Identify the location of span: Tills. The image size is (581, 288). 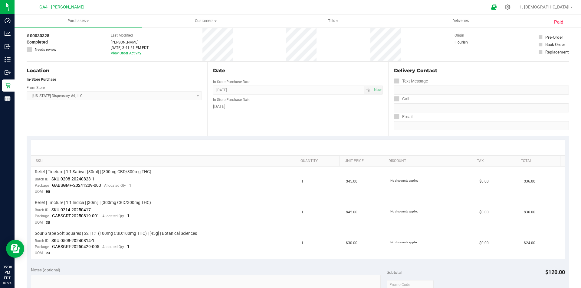
(333, 21).